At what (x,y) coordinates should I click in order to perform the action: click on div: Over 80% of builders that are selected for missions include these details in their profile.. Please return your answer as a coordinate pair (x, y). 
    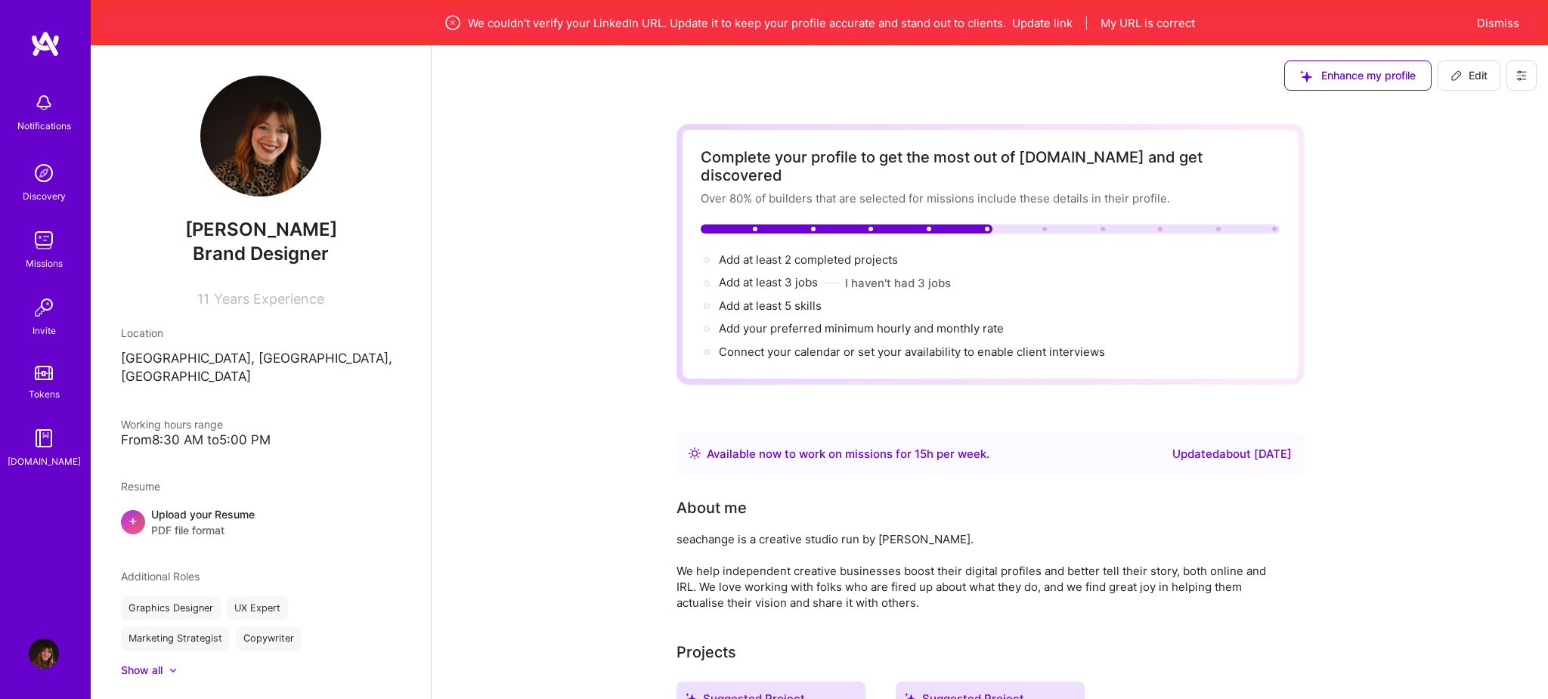
    Looking at the image, I should click on (990, 198).